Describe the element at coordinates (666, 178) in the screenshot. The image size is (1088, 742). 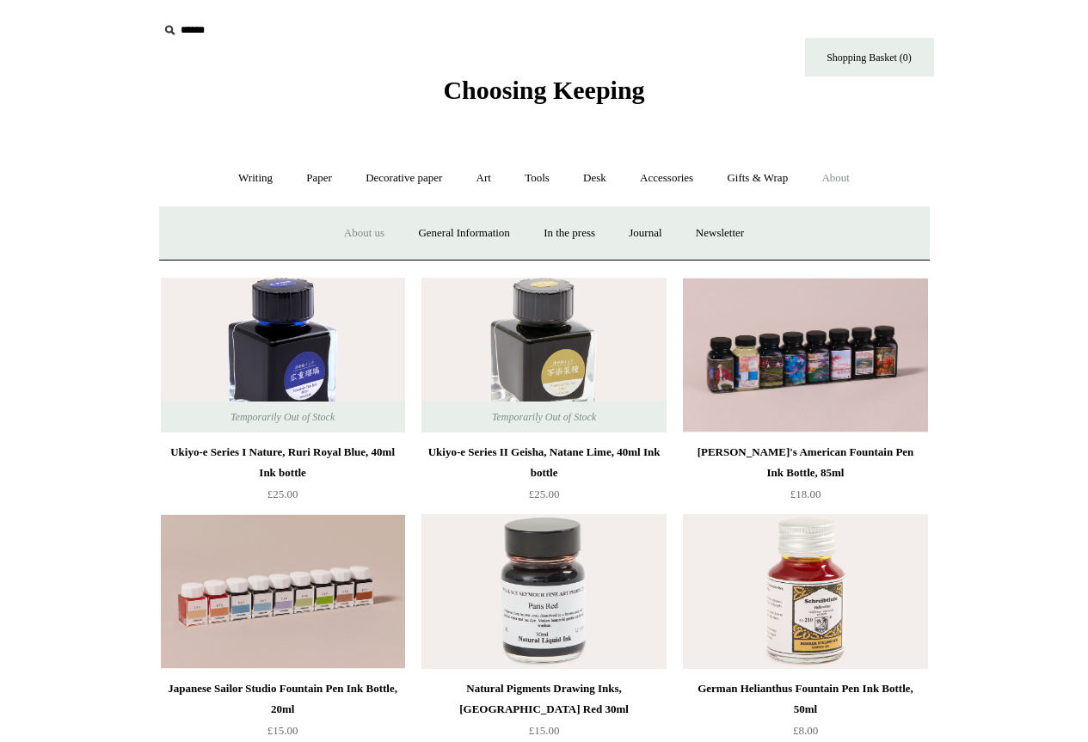
I see `a: Accessories` at that location.